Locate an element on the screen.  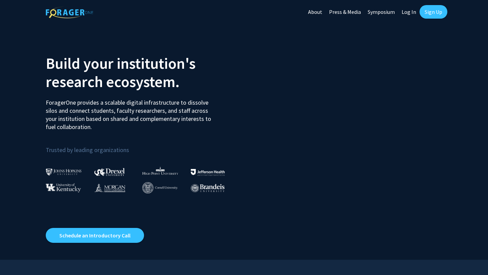
p: ForagerOne provides a scalable digital infrastructure to dissolve silos and connect students, fac... is located at coordinates (131, 112).